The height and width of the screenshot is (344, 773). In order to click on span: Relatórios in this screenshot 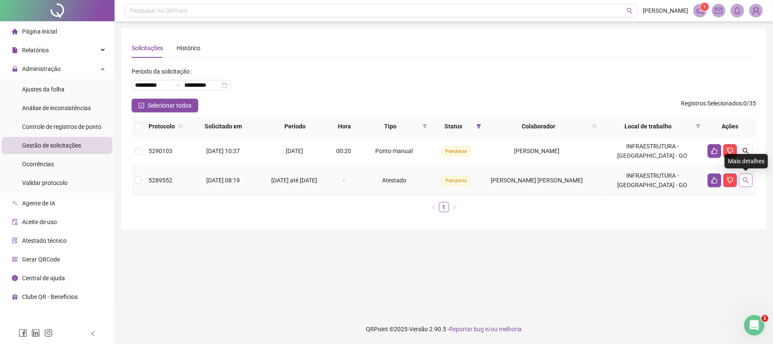, I will do `click(35, 50)`.